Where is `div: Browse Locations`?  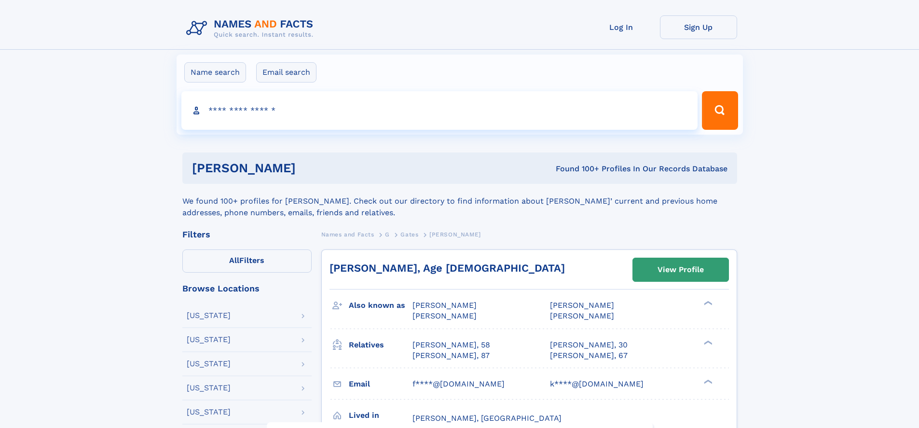
div: Browse Locations is located at coordinates (247, 289).